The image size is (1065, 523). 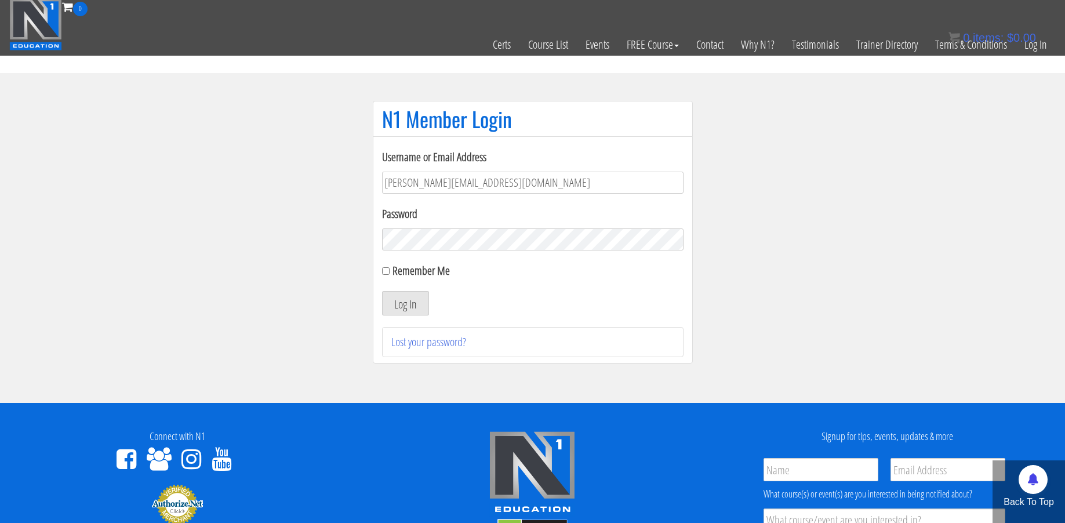 I want to click on a: Events, so click(x=597, y=45).